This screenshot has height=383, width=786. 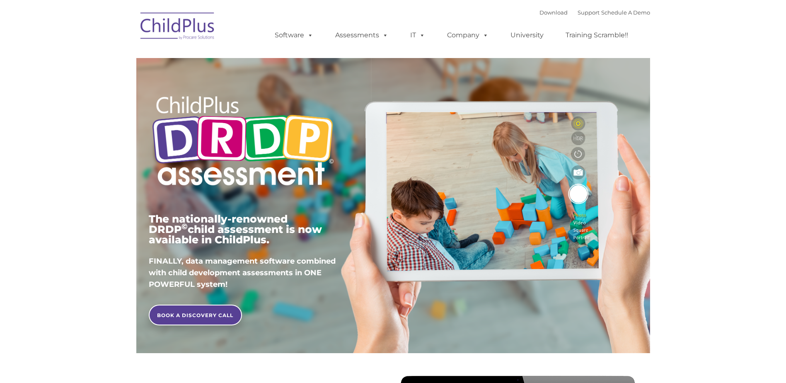 What do you see at coordinates (242, 273) in the screenshot?
I see `span: FINALLY, data management software combined with child development assessments in ONE POWERFUL sys...` at bounding box center [242, 273].